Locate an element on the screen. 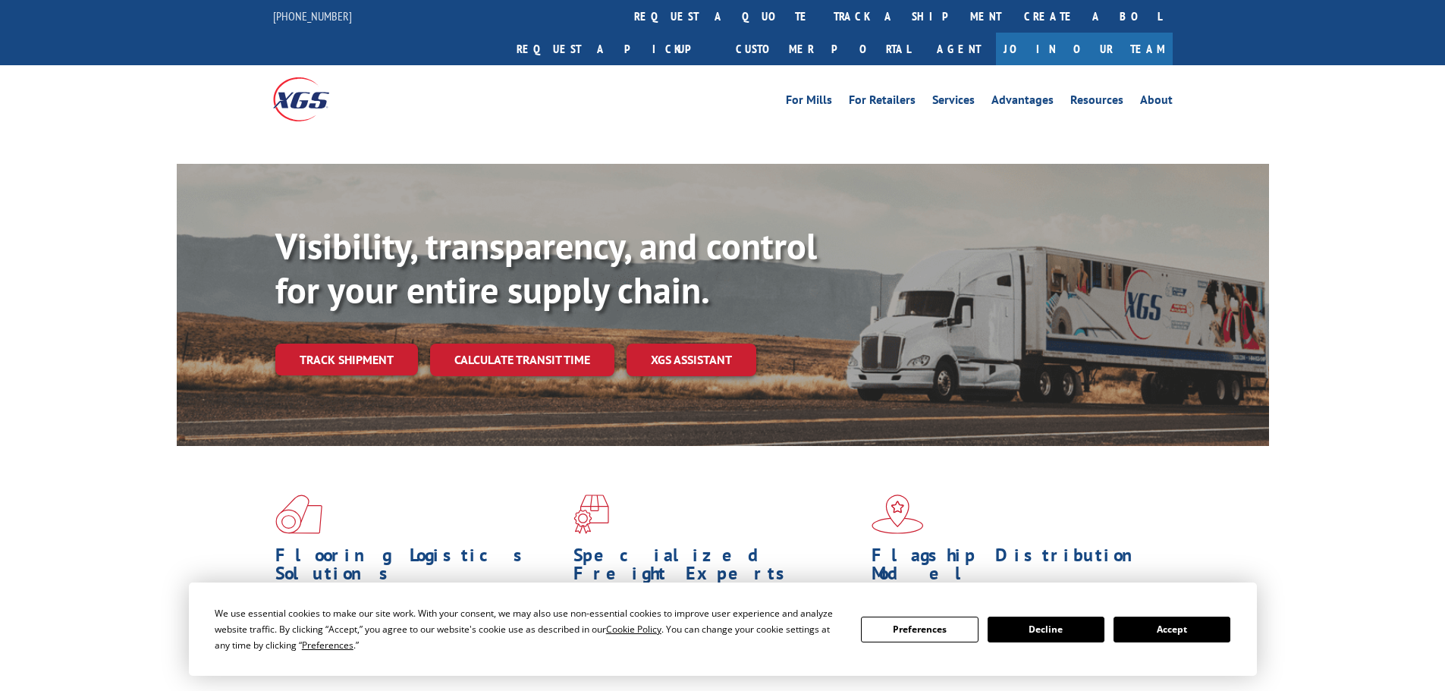  a: Track shipment is located at coordinates (347, 360).